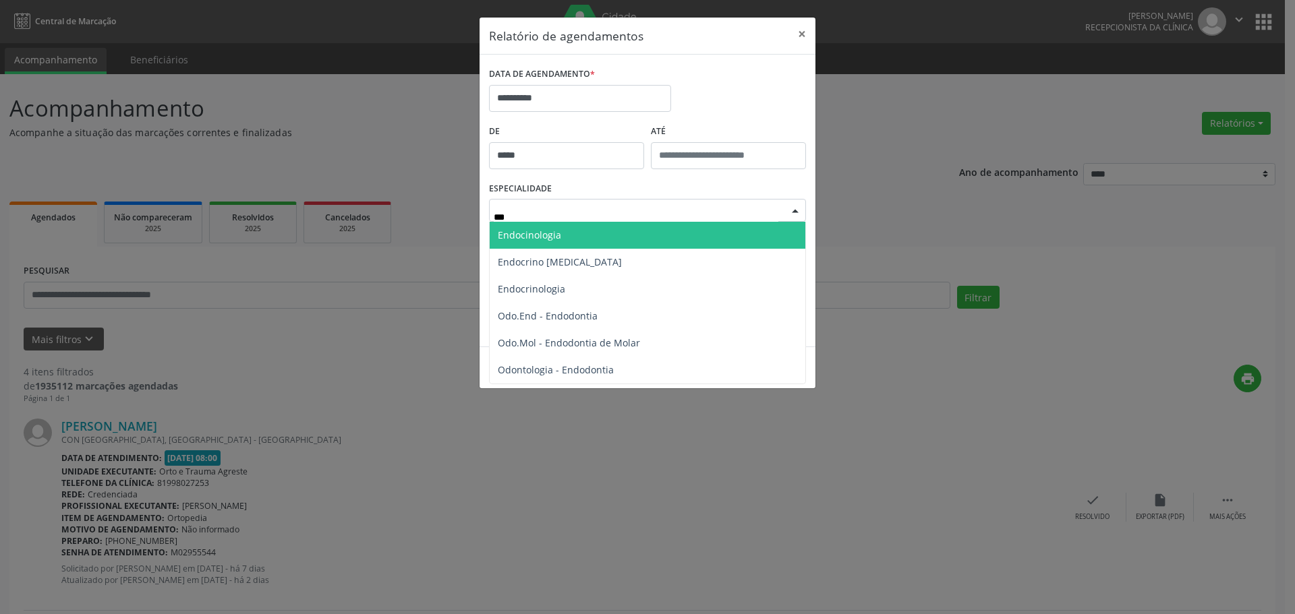 The width and height of the screenshot is (1295, 614). Describe the element at coordinates (556, 370) in the screenshot. I see `span: Odontologia - Endodontia` at that location.